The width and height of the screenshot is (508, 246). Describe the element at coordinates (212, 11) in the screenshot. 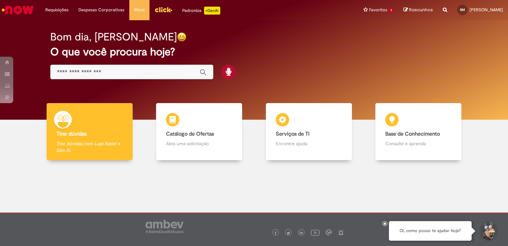

I see `p: +GenAi` at that location.